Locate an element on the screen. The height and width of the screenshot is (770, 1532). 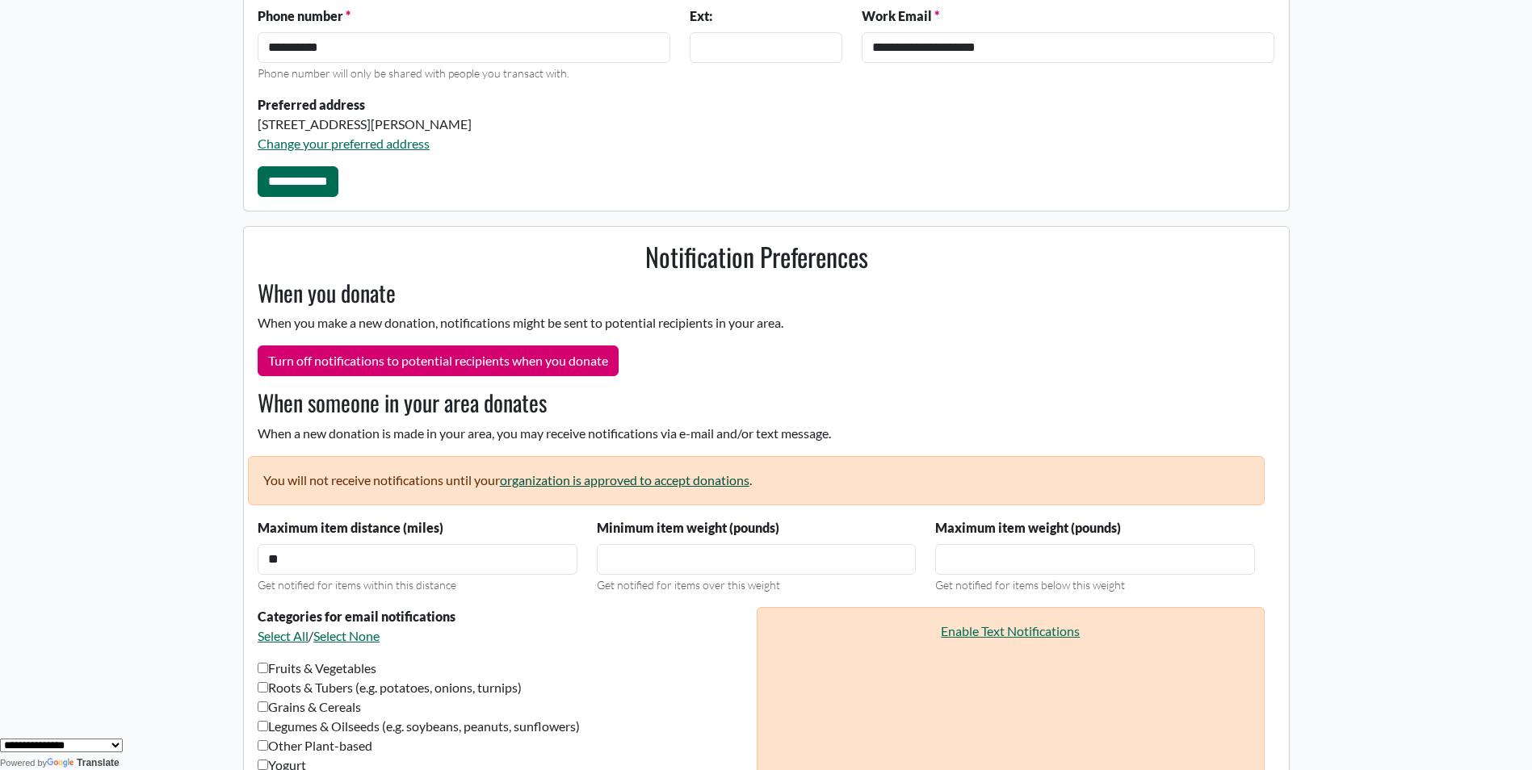
p: When you make a new donation, notifications might be sent to potential recipients in your area. is located at coordinates (756, 323).